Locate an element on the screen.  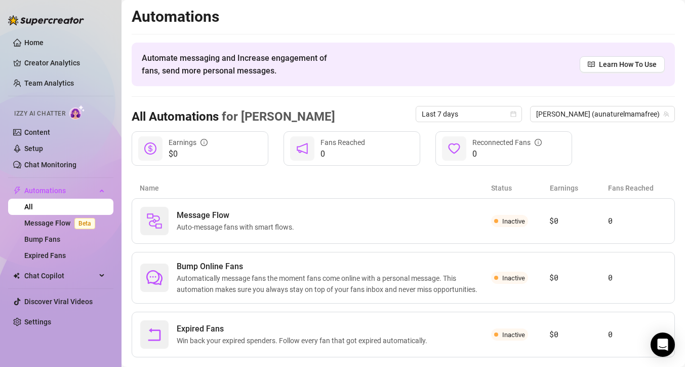
div: Reconnected Fans is located at coordinates (507, 142).